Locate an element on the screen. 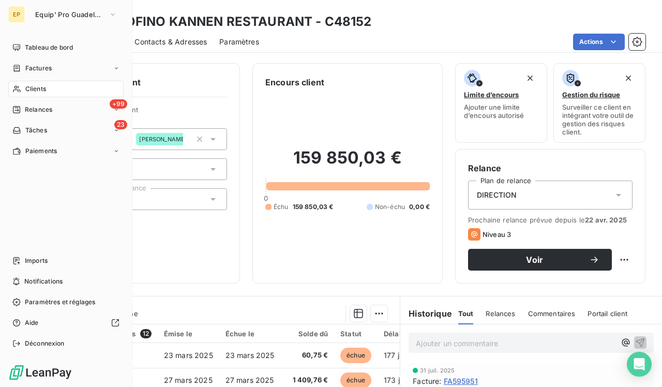  span: 0 is located at coordinates (266, 198).